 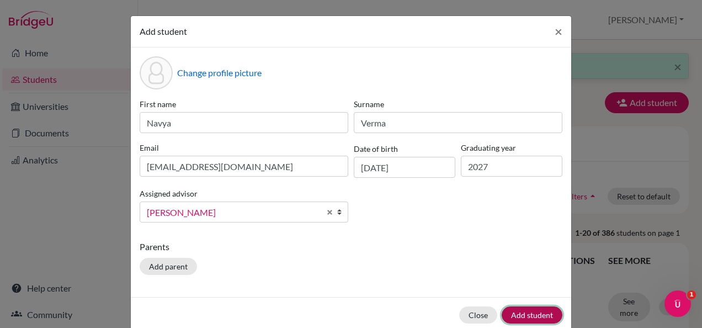 I want to click on p: Parents, so click(x=351, y=247).